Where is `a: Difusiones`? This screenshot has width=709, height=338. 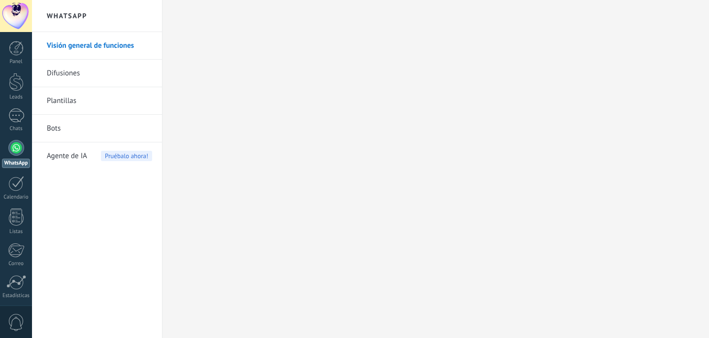 a: Difusiones is located at coordinates (99, 73).